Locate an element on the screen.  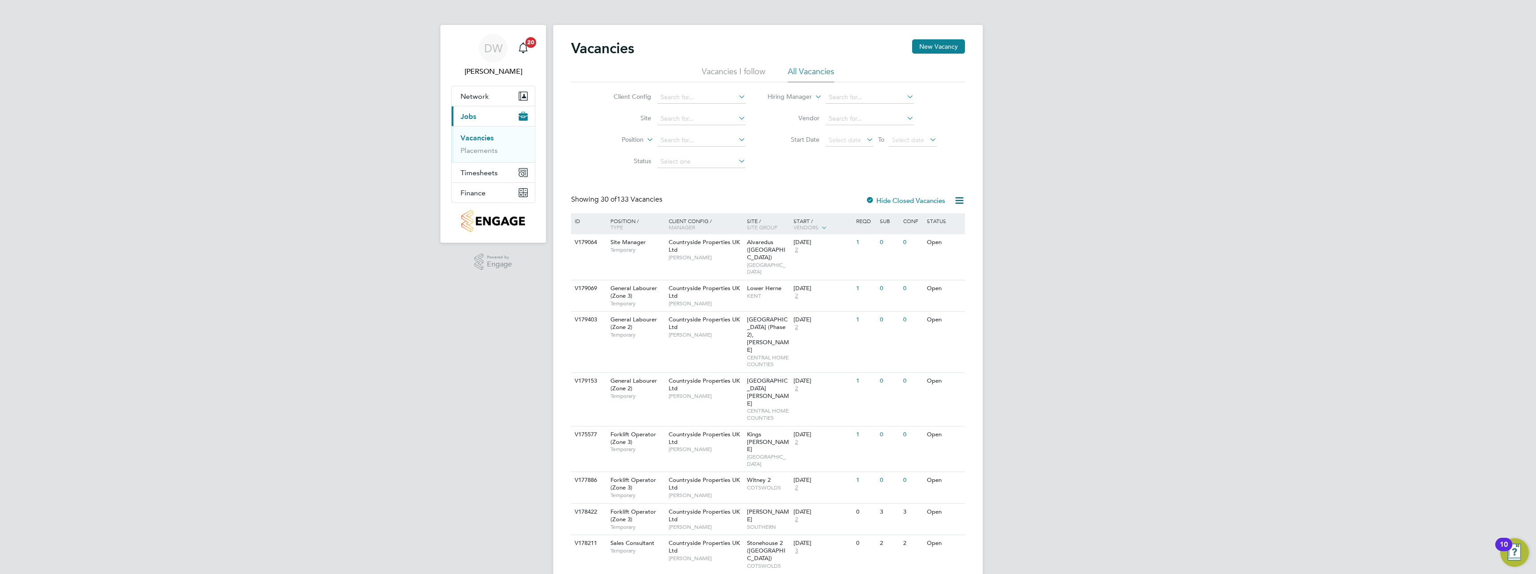
span: Engage is located at coordinates (499, 264).